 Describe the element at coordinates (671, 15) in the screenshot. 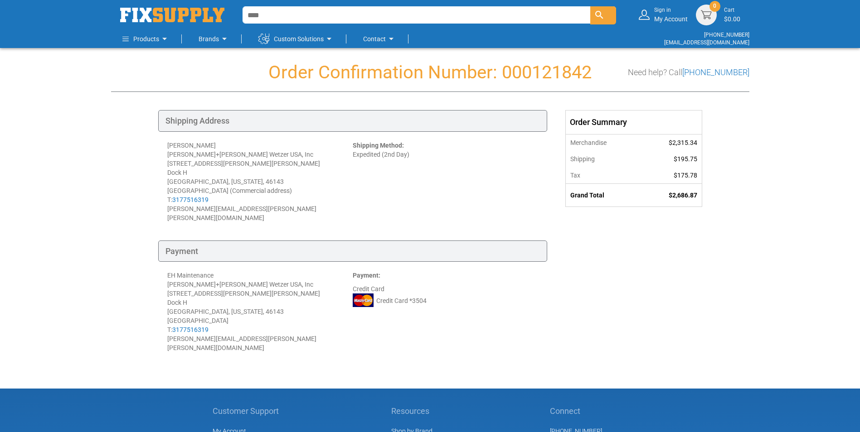

I see `div: My Account` at that location.